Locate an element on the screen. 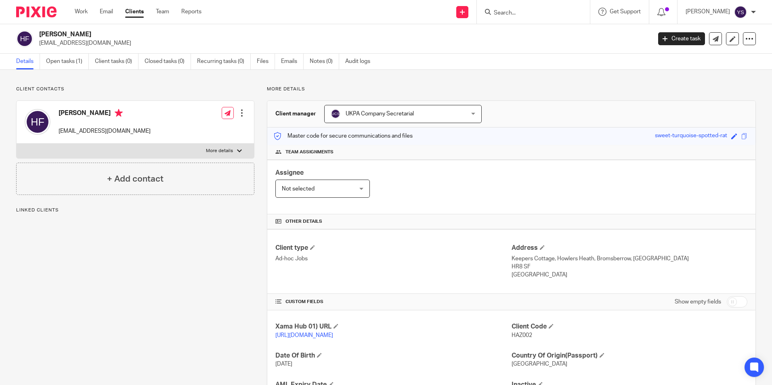 The height and width of the screenshot is (385, 772). h4: Client type is located at coordinates (393, 248).